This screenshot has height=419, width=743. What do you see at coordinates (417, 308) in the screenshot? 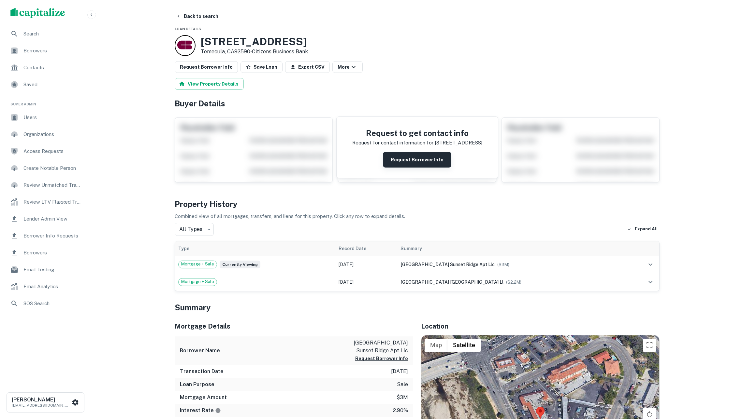
I see `h4: Summary` at bounding box center [417, 308].